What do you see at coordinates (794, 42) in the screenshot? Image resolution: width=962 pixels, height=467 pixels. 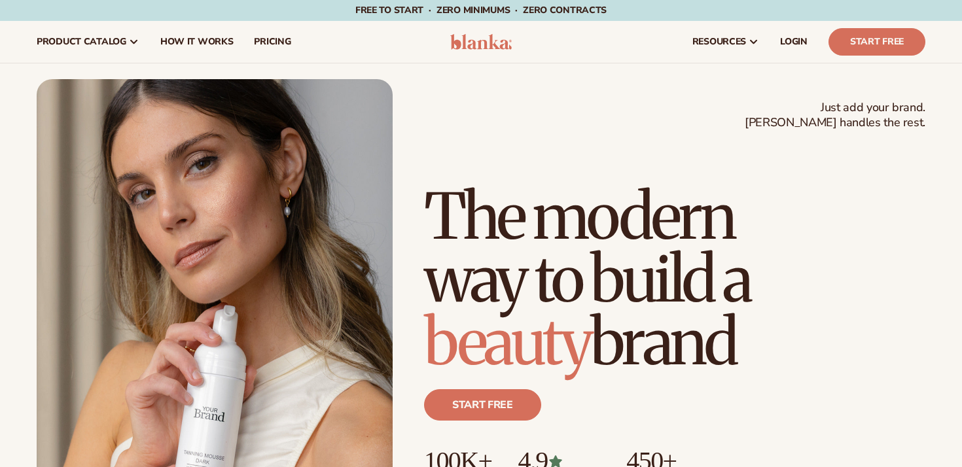 I see `a: LOGIN` at bounding box center [794, 42].